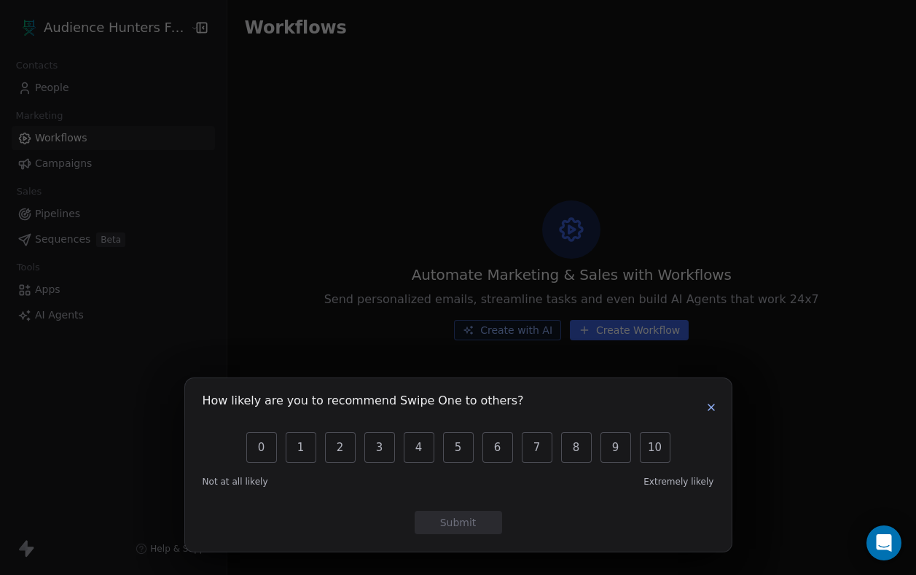  I want to click on button: 3, so click(380, 447).